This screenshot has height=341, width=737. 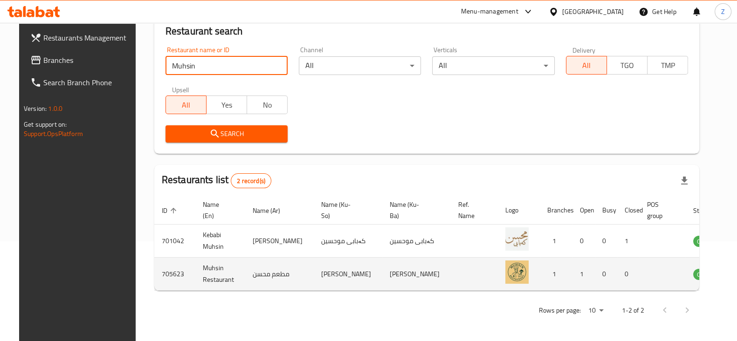 What do you see at coordinates (216, 180) in the screenshot?
I see `h2: Restaurants list` at bounding box center [216, 180].